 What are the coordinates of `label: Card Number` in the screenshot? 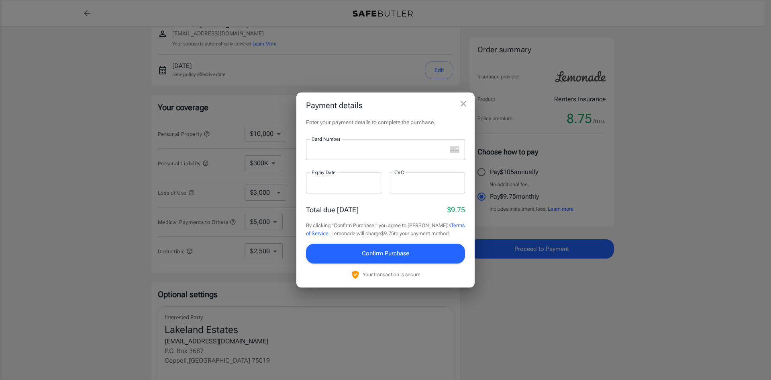 It's located at (326, 139).